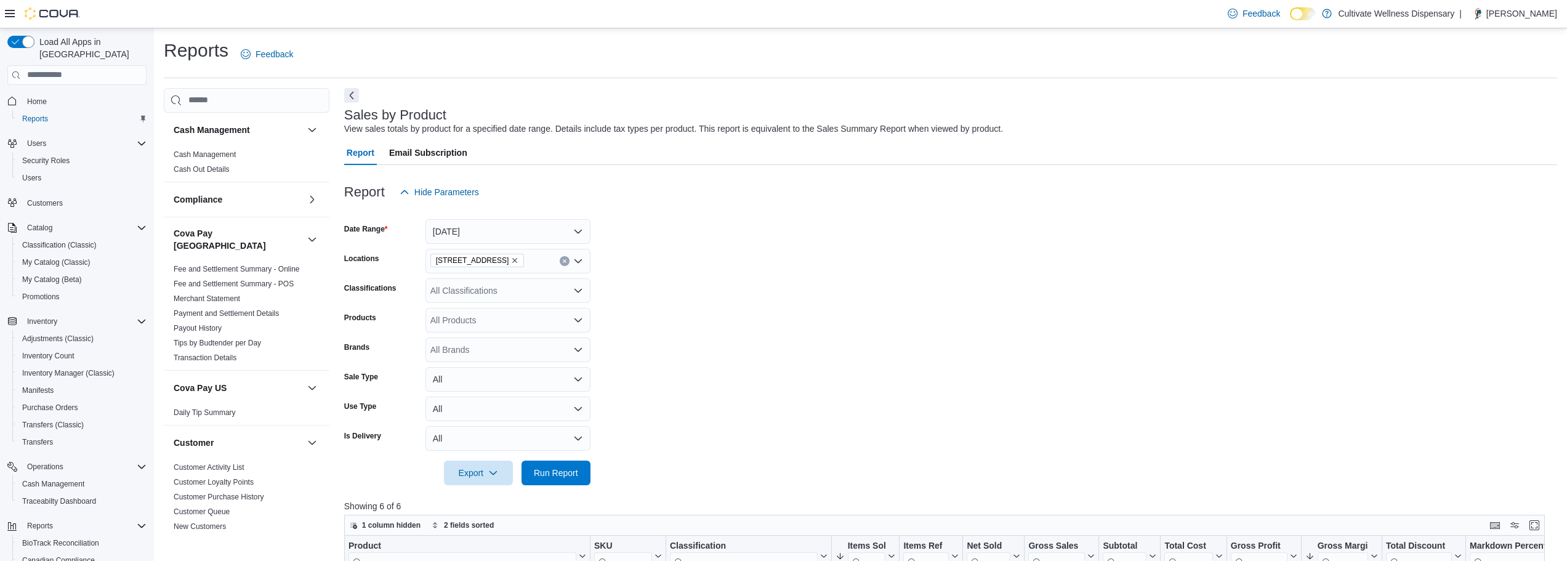 The image size is (1567, 561). What do you see at coordinates (209, 467) in the screenshot?
I see `a: Customer Activity List` at bounding box center [209, 467].